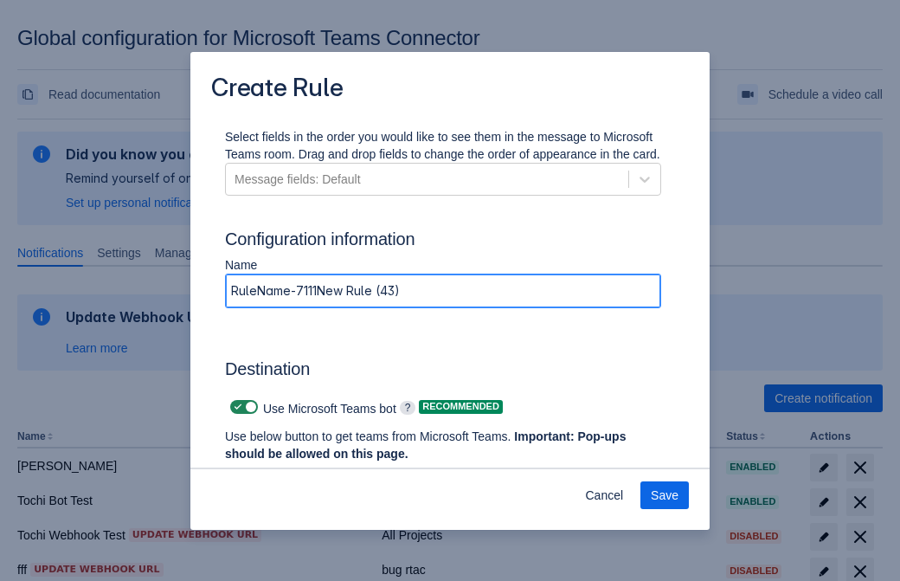  I want to click on button: Cancel, so click(604, 495).